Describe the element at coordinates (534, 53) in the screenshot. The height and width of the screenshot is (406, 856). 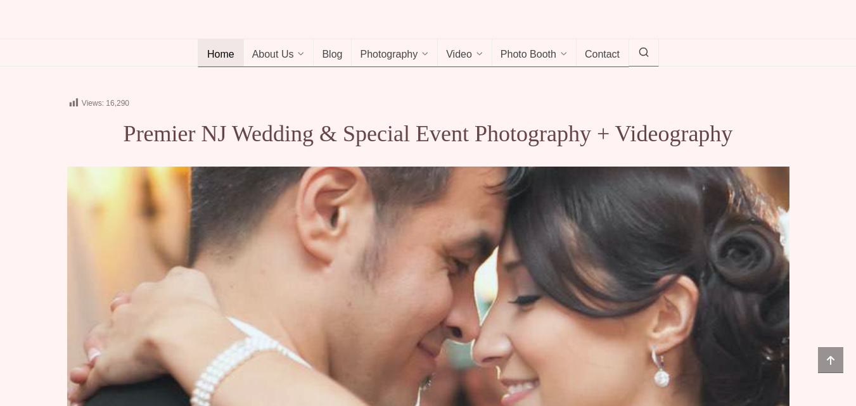
I see `a: Photo Booth` at that location.